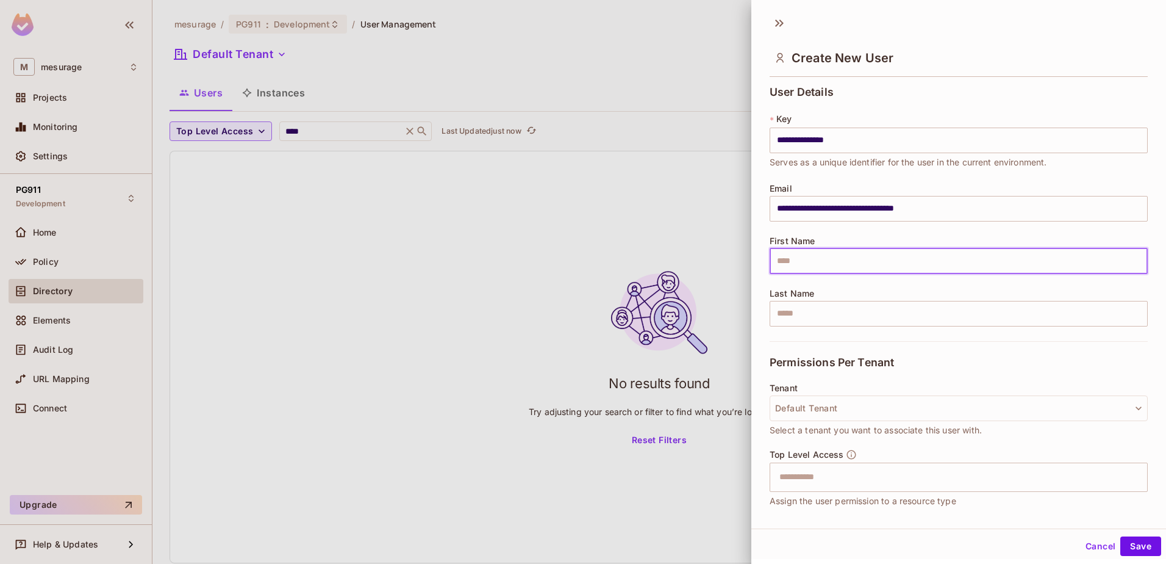  Describe the element at coordinates (792, 241) in the screenshot. I see `span: First Name` at that location.